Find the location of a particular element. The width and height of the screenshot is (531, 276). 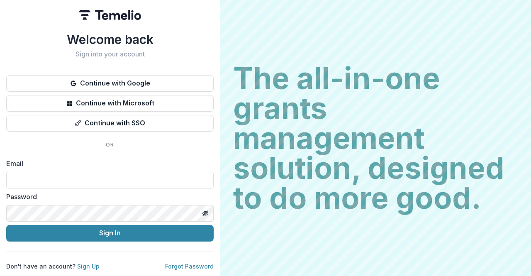

a: Sign Up is located at coordinates (88, 266).